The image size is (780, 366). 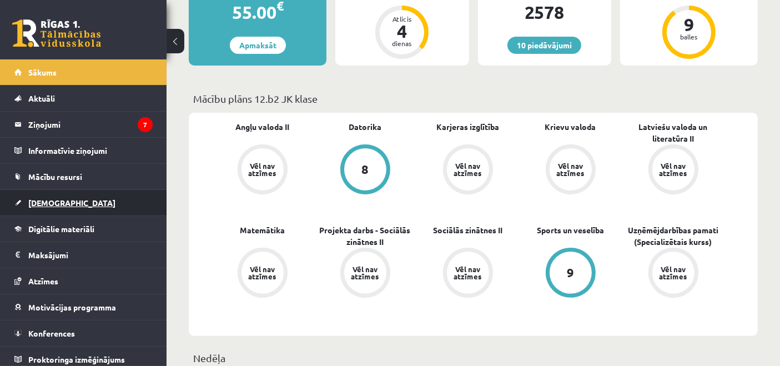 I want to click on a: Sports un veselība, so click(x=570, y=230).